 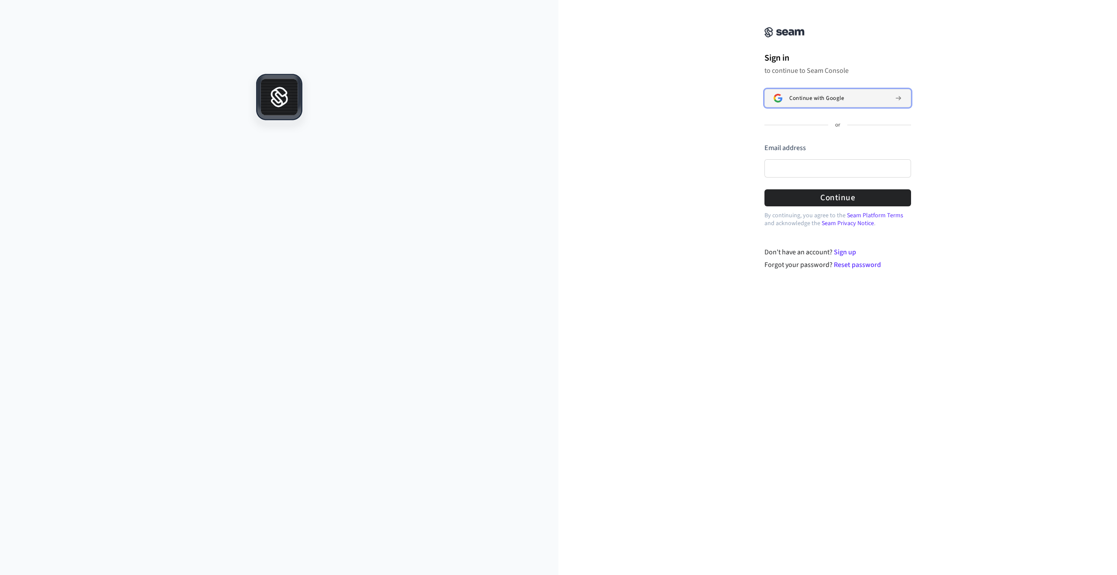 I want to click on a: Sign up, so click(x=845, y=252).